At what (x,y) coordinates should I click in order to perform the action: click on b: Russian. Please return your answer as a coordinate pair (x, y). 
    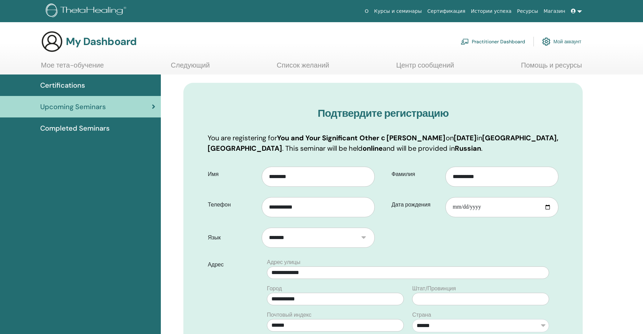
    Looking at the image, I should click on (468, 148).